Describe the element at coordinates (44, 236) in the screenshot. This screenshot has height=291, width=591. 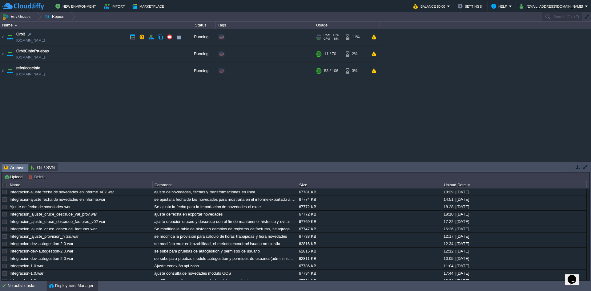
I see `a: Integracion_ajuste_provision_hitss.war` at that location.